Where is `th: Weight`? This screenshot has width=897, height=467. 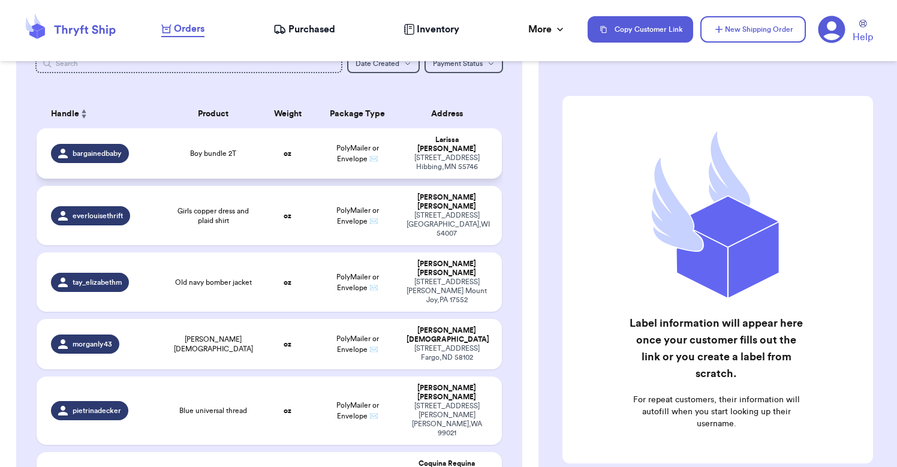 th: Weight is located at coordinates (287, 114).